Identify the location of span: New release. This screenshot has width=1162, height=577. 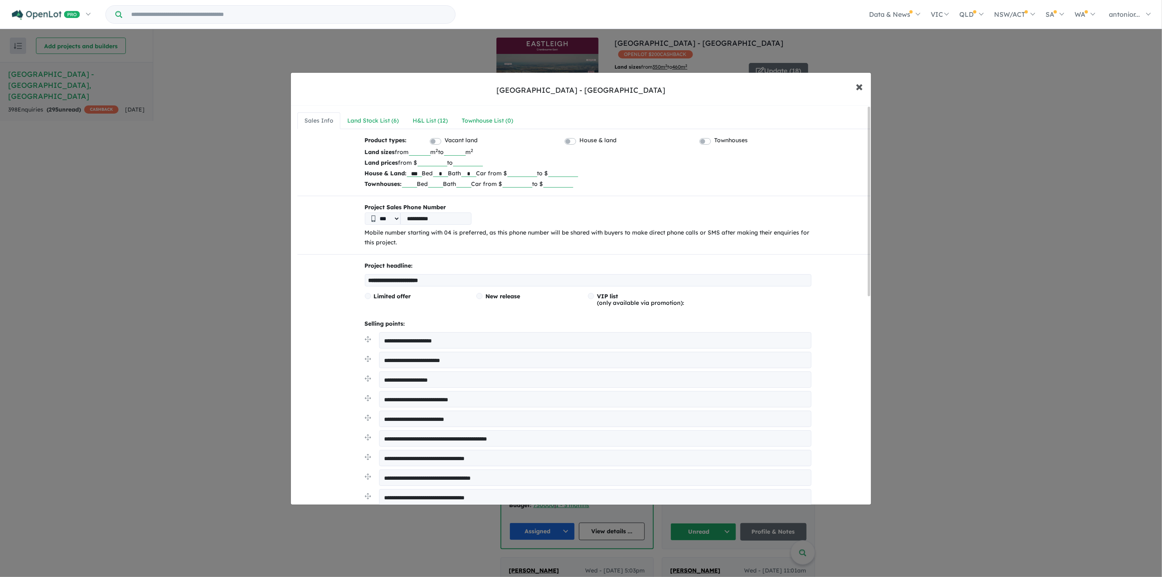
(502, 296).